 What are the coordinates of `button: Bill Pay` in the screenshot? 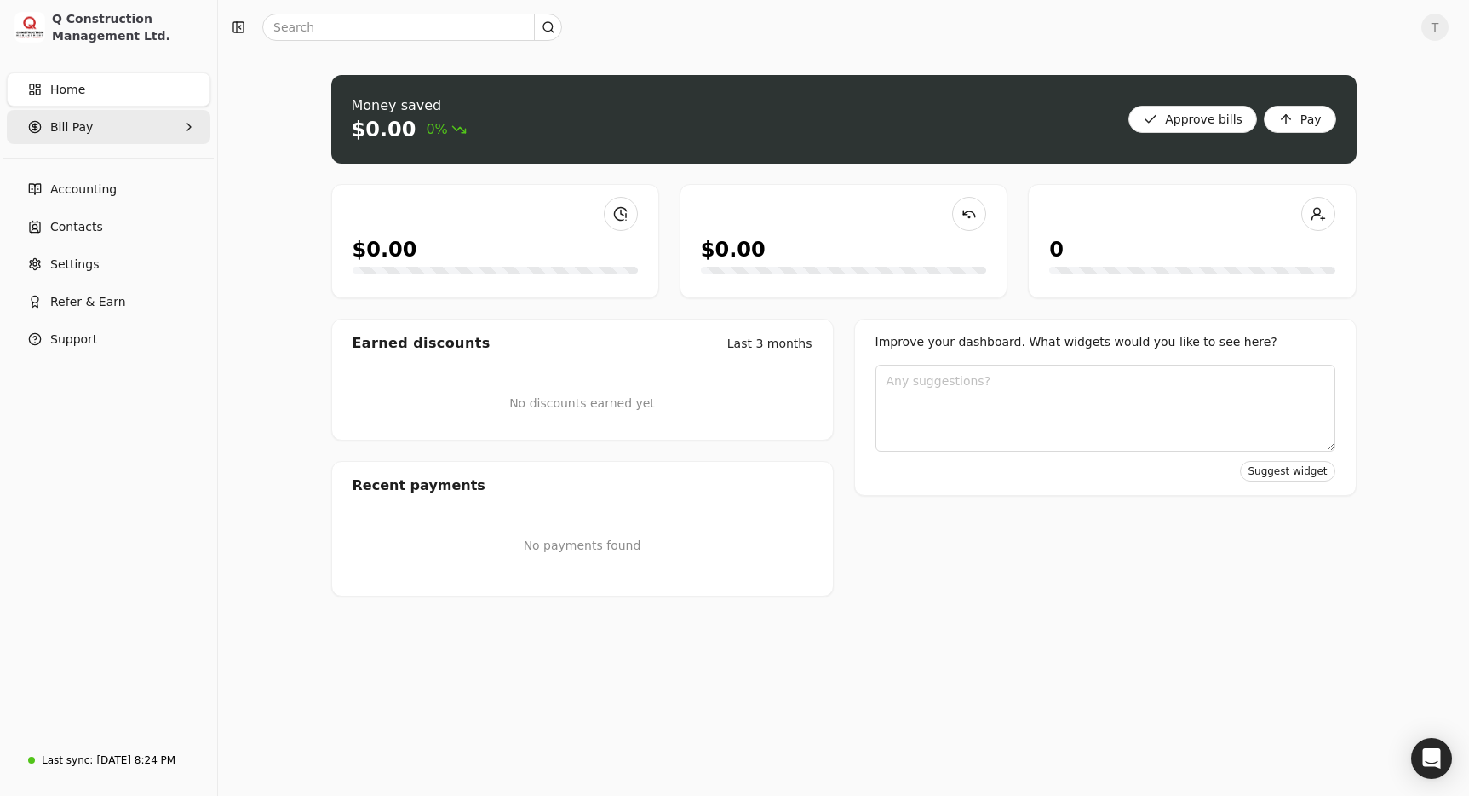 It's located at (108, 127).